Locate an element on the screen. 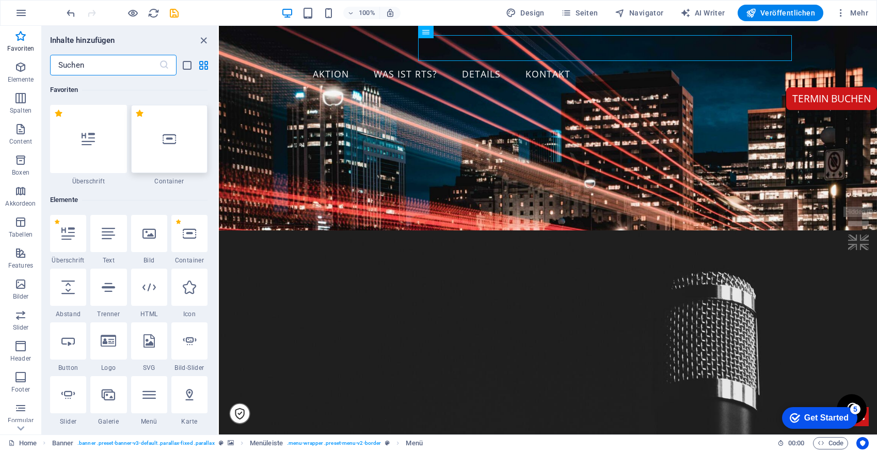  i: Save (Ctrl+S) is located at coordinates (174, 13).